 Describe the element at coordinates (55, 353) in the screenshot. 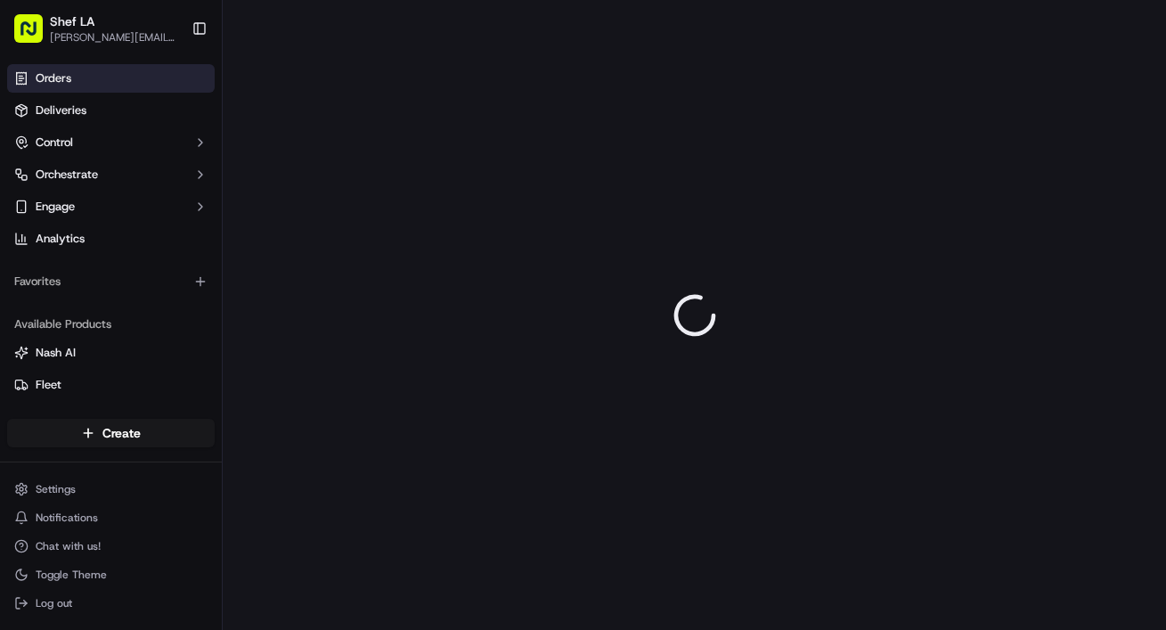

I see `span: Nash AI` at that location.